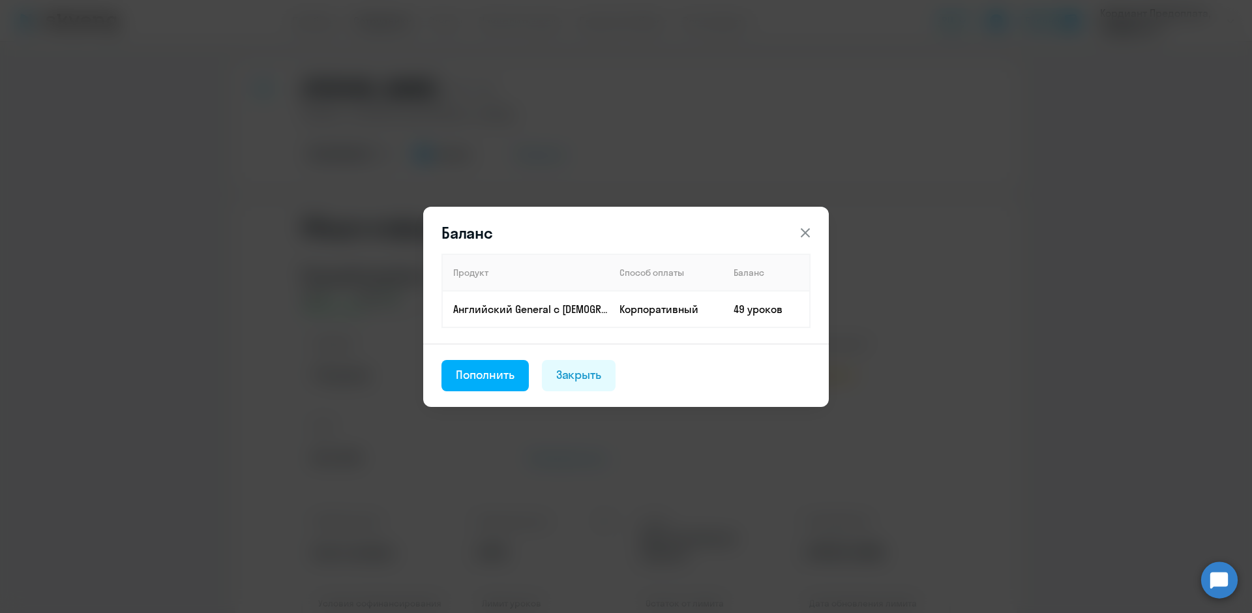  What do you see at coordinates (666, 309) in the screenshot?
I see `td: Корпоративный` at bounding box center [666, 309].